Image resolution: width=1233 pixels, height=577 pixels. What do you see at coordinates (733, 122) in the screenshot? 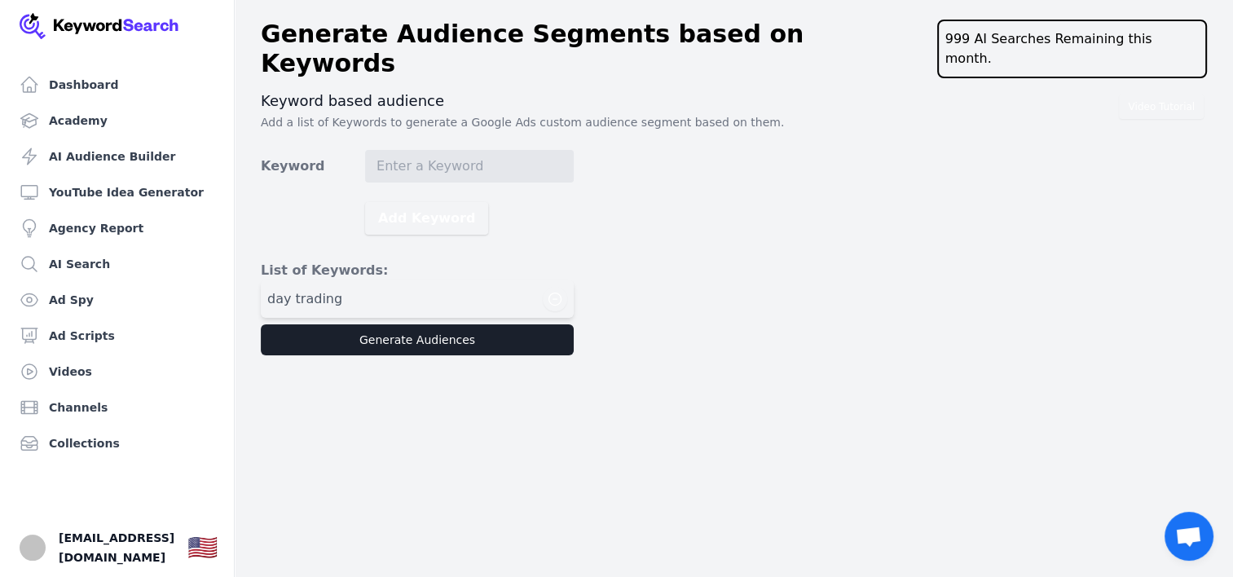
I see `p: Add a list of Keywords to generate a Google Ads custom audience segment based on them.` at bounding box center [733, 122].